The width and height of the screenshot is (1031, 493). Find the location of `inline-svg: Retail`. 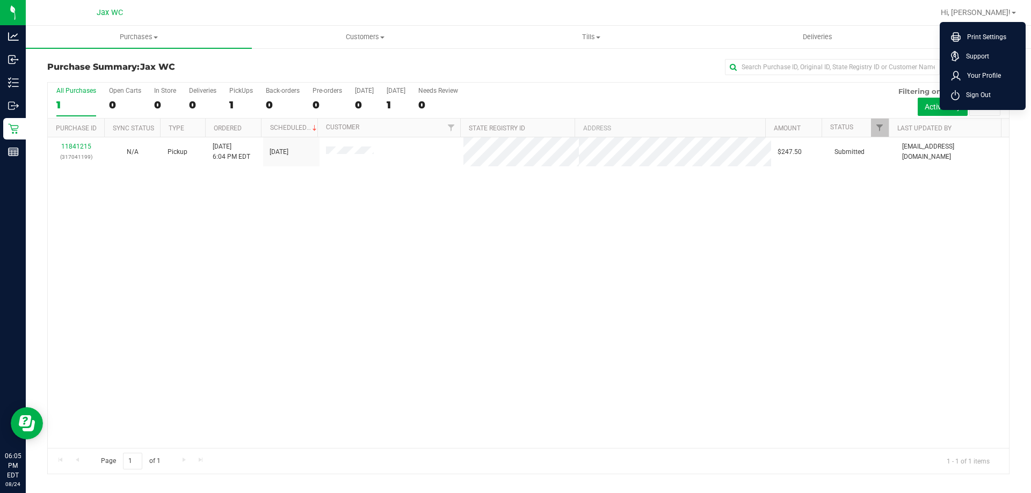

inline-svg: Retail is located at coordinates (13, 129).